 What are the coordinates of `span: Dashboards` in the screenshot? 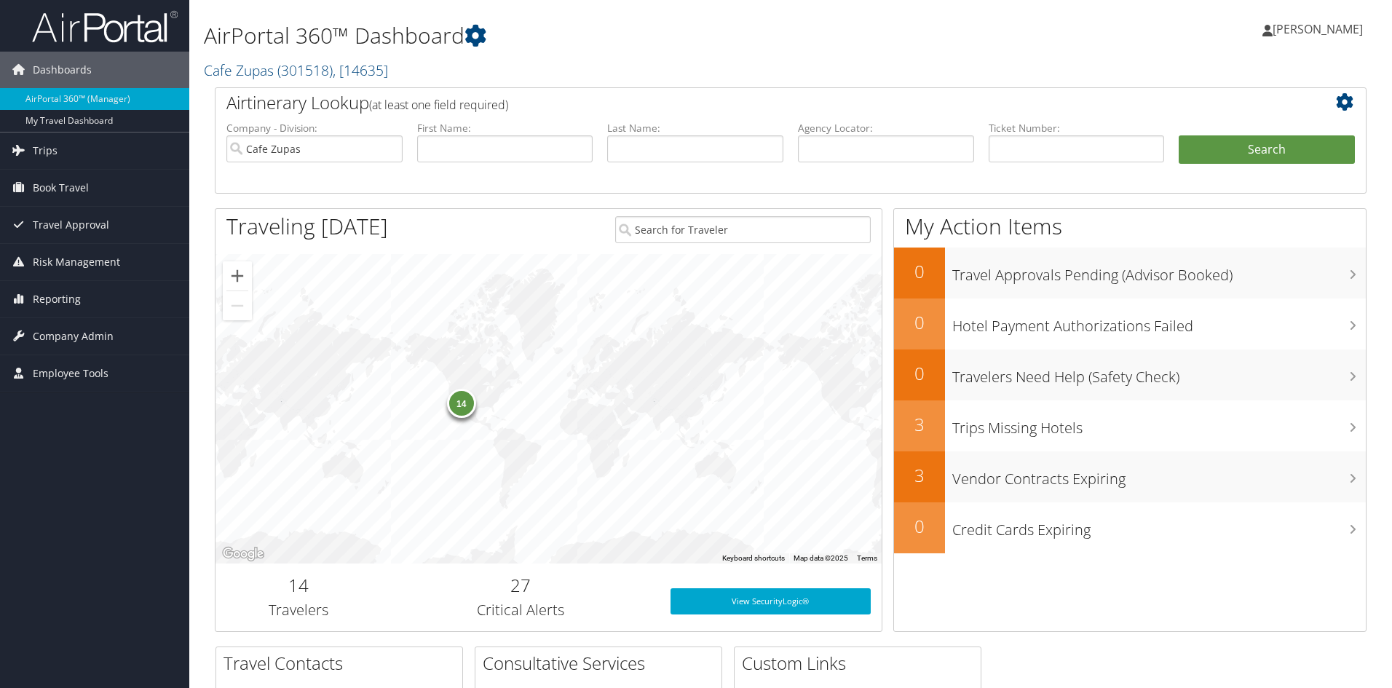 It's located at (62, 70).